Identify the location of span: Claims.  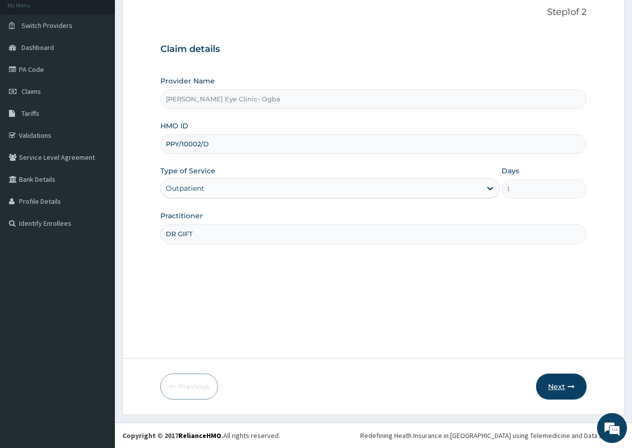
(31, 91).